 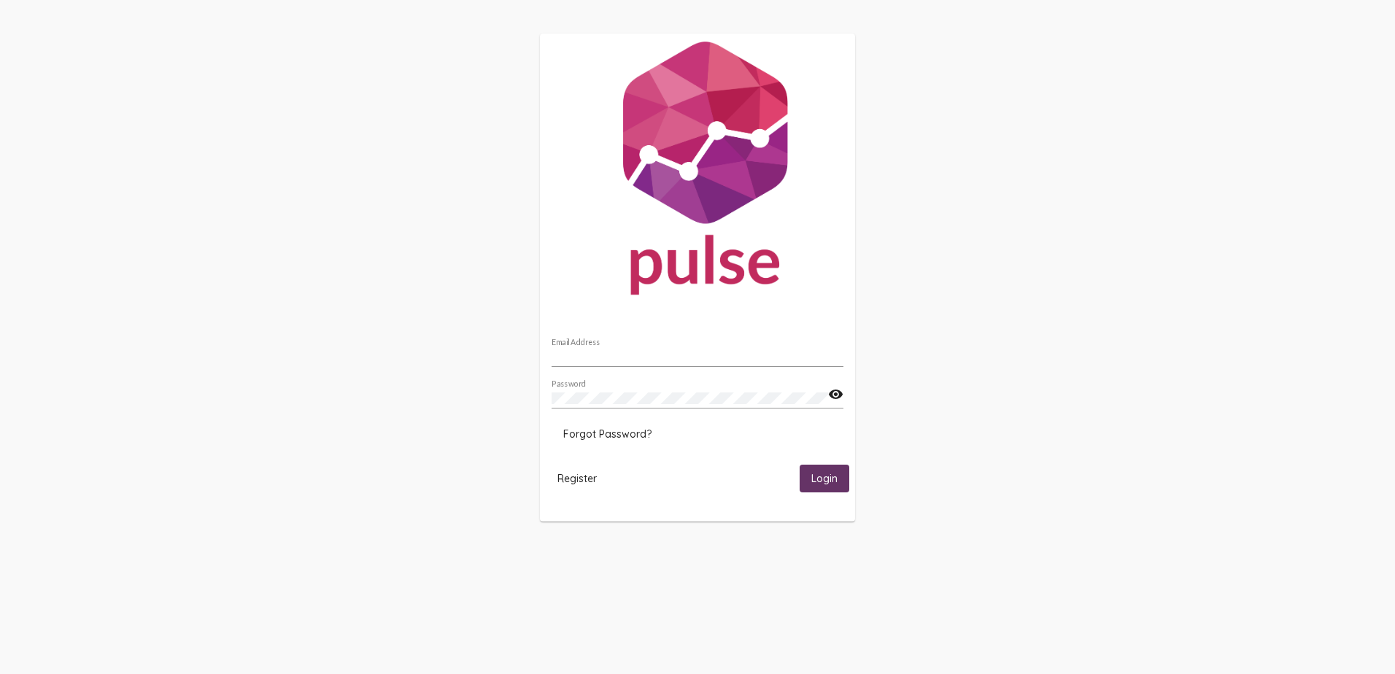 I want to click on img: Pulse For Good Logo, so click(x=697, y=171).